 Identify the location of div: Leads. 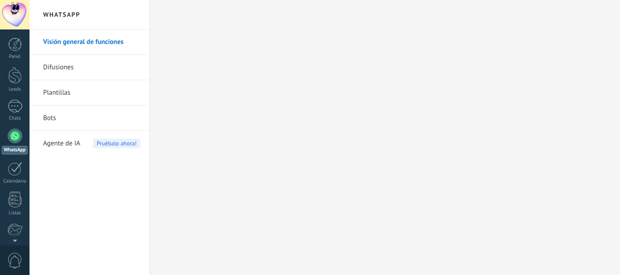
(15, 89).